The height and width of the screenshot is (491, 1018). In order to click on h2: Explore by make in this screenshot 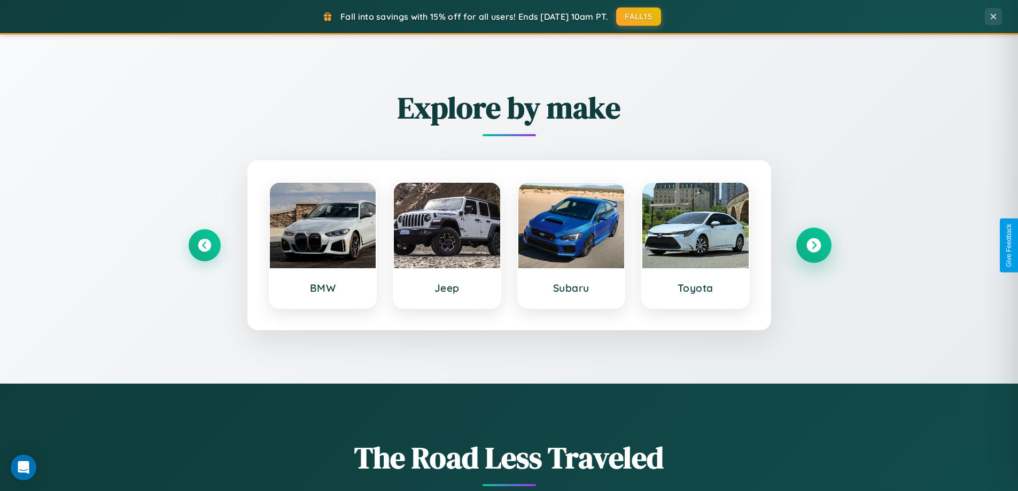, I will do `click(509, 107)`.